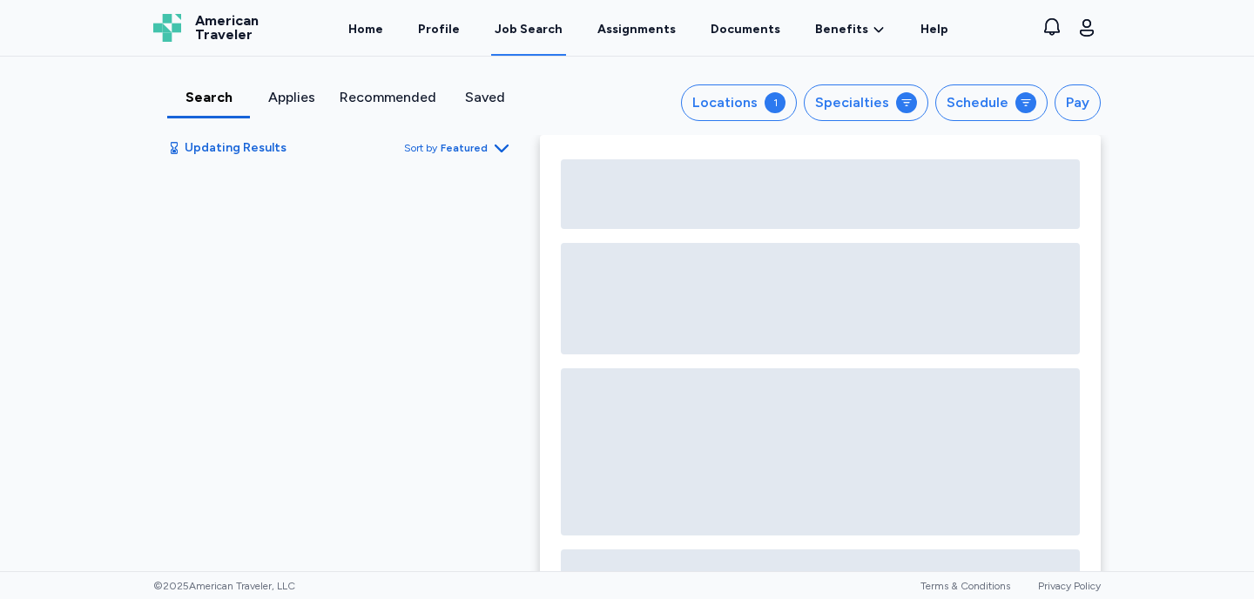 The image size is (1254, 599). I want to click on div: Saved, so click(484, 97).